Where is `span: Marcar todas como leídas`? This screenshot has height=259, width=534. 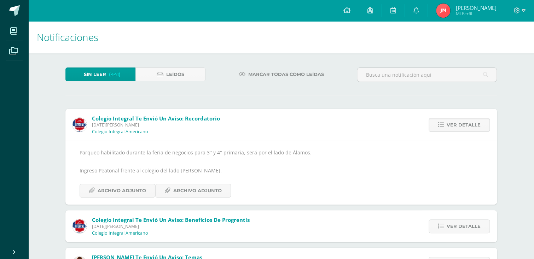
span: Marcar todas como leídas is located at coordinates (286, 74).